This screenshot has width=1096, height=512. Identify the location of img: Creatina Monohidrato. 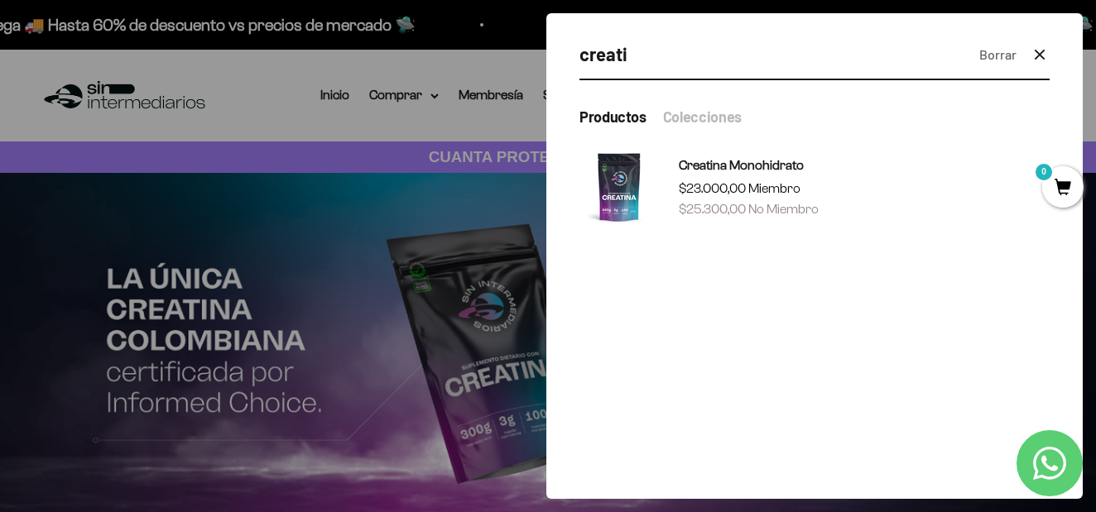
(619, 187).